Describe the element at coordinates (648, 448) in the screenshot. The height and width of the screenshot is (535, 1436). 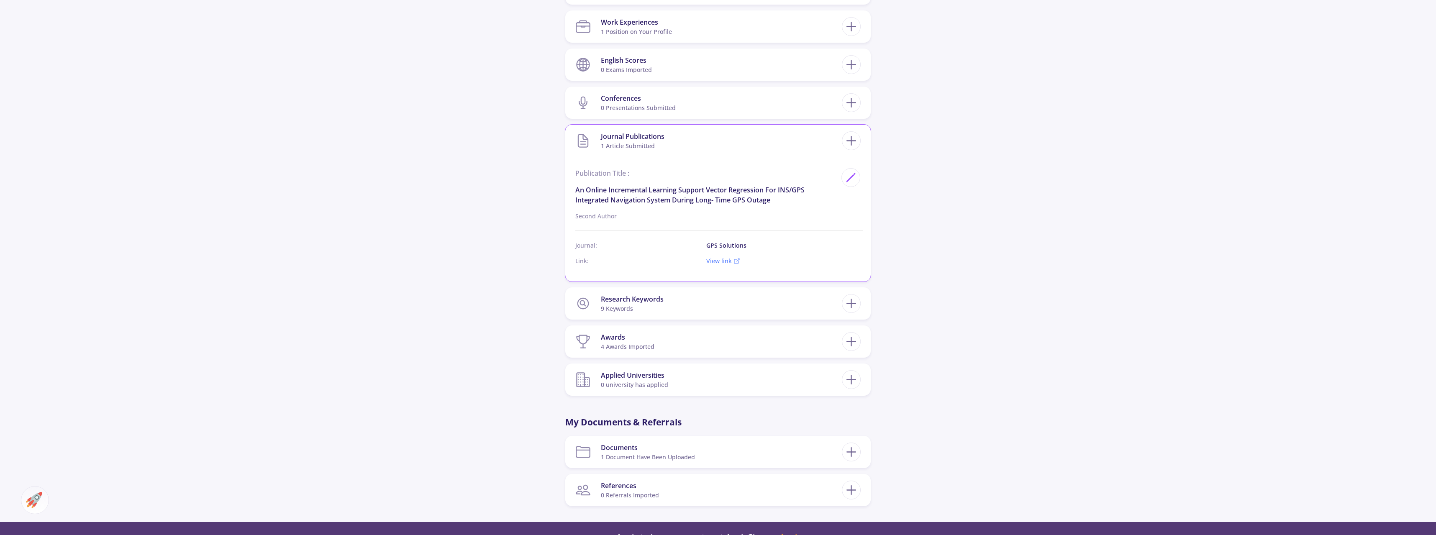
I see `div: Documents` at that location.